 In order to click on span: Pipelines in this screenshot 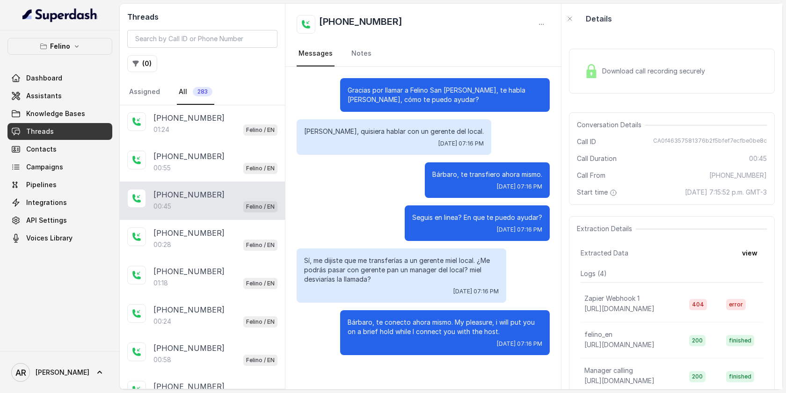, I will do `click(41, 185)`.